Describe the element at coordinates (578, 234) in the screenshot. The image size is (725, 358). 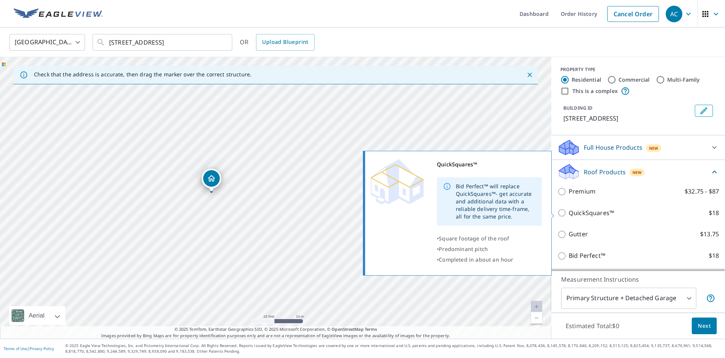
I see `p: Gutter` at that location.